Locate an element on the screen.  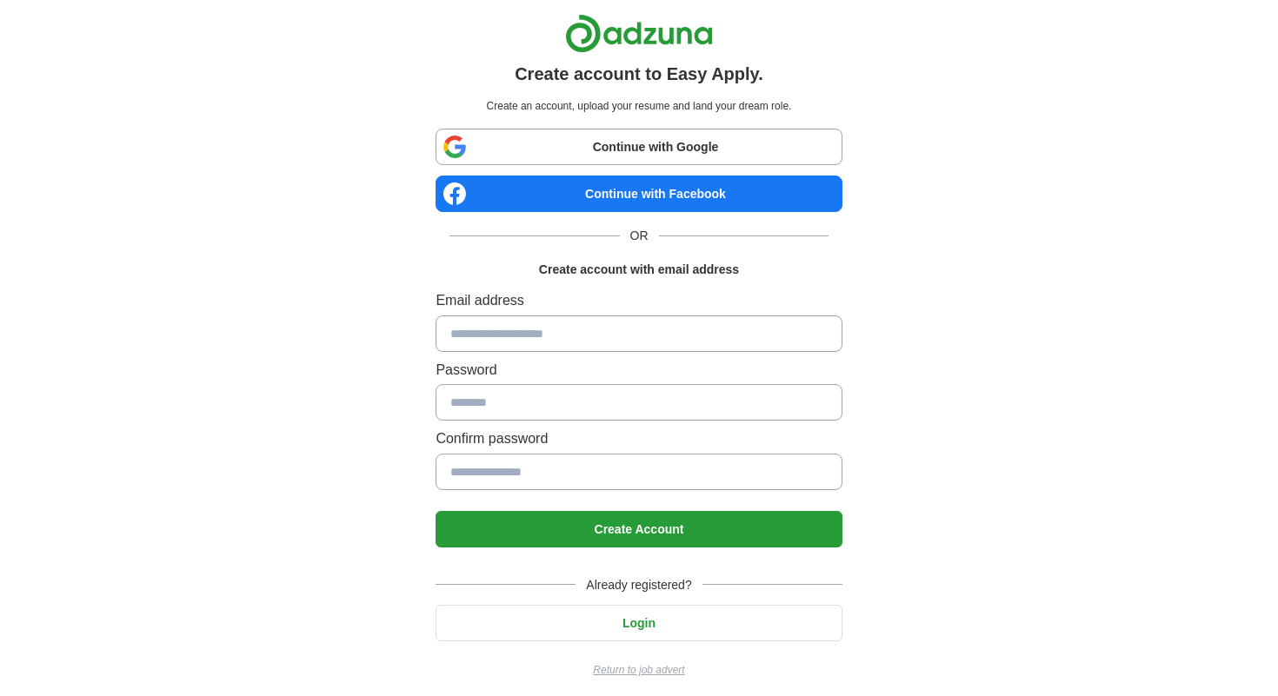
label: Email address is located at coordinates (638, 301).